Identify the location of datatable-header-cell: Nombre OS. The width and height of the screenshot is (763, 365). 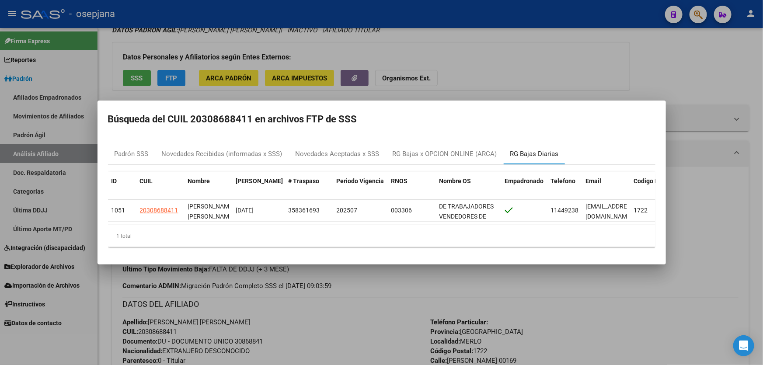
(469, 186).